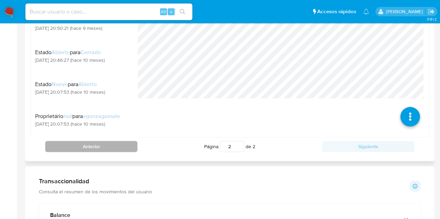 This screenshot has height=219, width=440. I want to click on p: loui.hernandezrodriguez@mercadolibre.com.mx, so click(405, 11).